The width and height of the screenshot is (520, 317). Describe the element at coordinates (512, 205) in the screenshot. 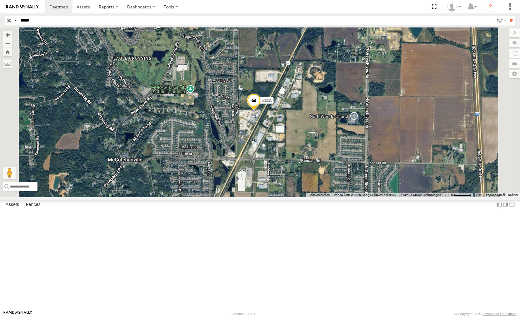

I see `label: Hide Summary Table` at that location.